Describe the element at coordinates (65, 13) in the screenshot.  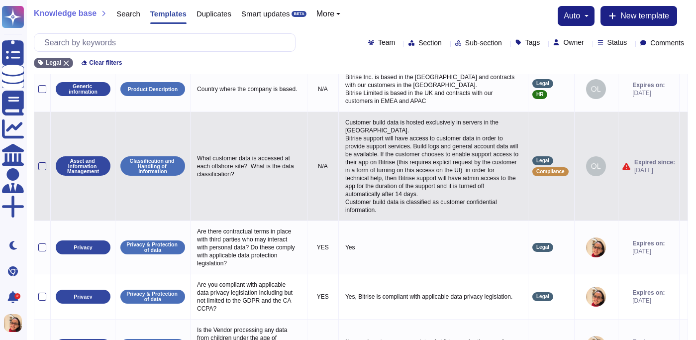
I see `span: Knowledge base` at that location.